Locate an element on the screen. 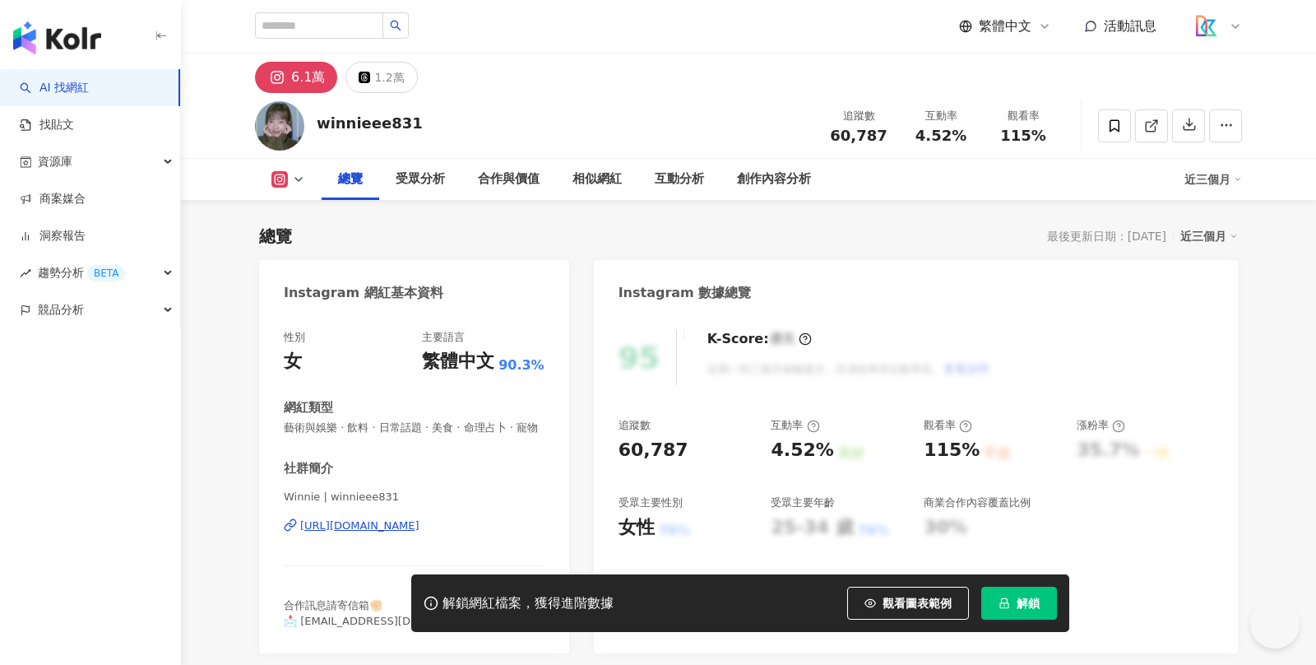 This screenshot has width=1316, height=665. div: 商業合作內容覆蓋比例 is located at coordinates (977, 503).